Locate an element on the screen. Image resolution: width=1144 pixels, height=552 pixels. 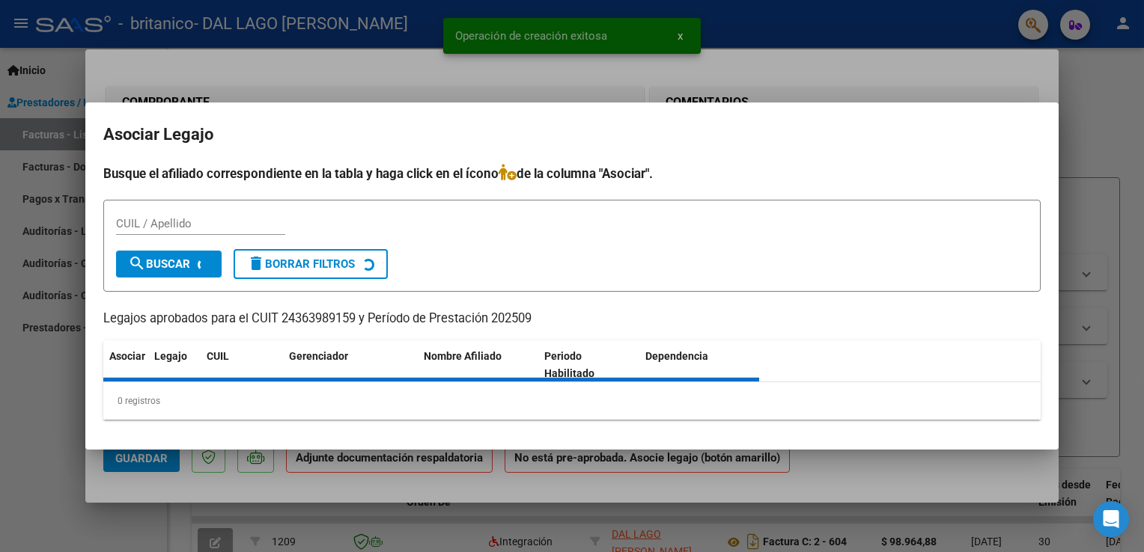
datatable-header-cell: Dependencia is located at coordinates (699, 365).